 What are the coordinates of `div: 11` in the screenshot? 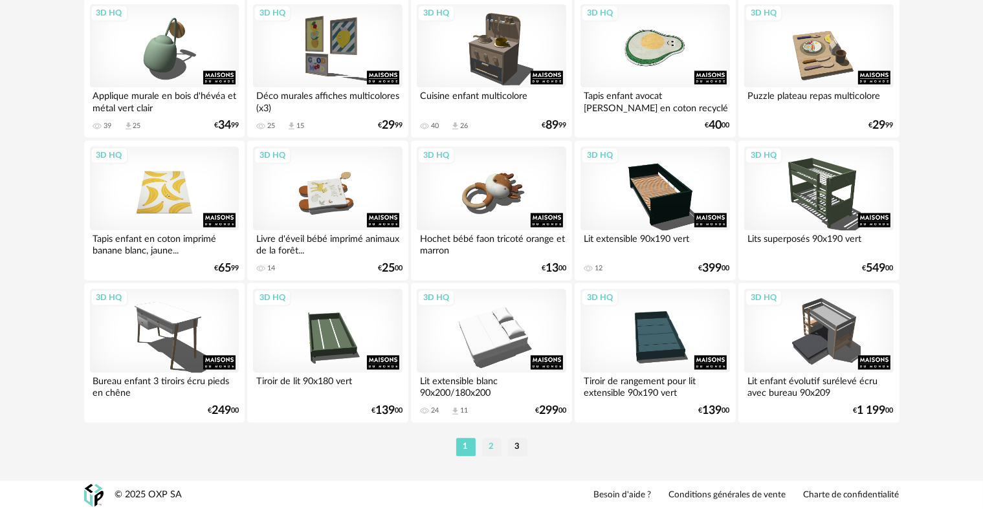 It's located at (464, 411).